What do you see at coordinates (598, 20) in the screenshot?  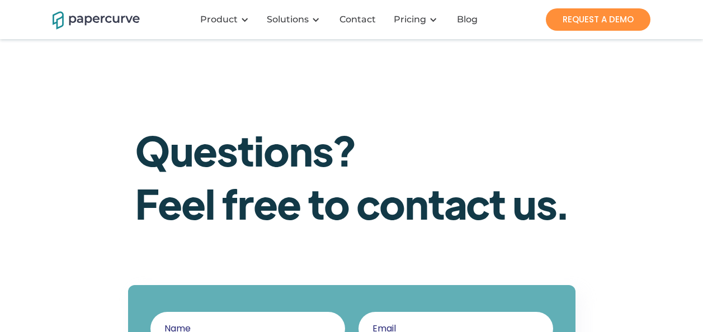 I see `a: REQUEST A DEMO` at bounding box center [598, 20].